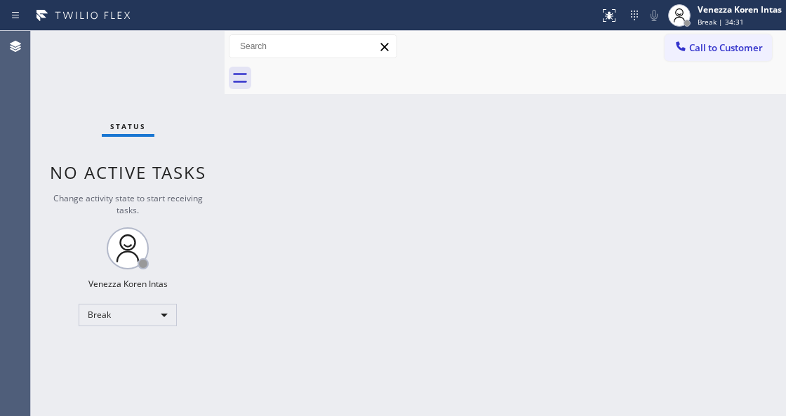 Image resolution: width=786 pixels, height=416 pixels. I want to click on span: Call to Customer, so click(725, 48).